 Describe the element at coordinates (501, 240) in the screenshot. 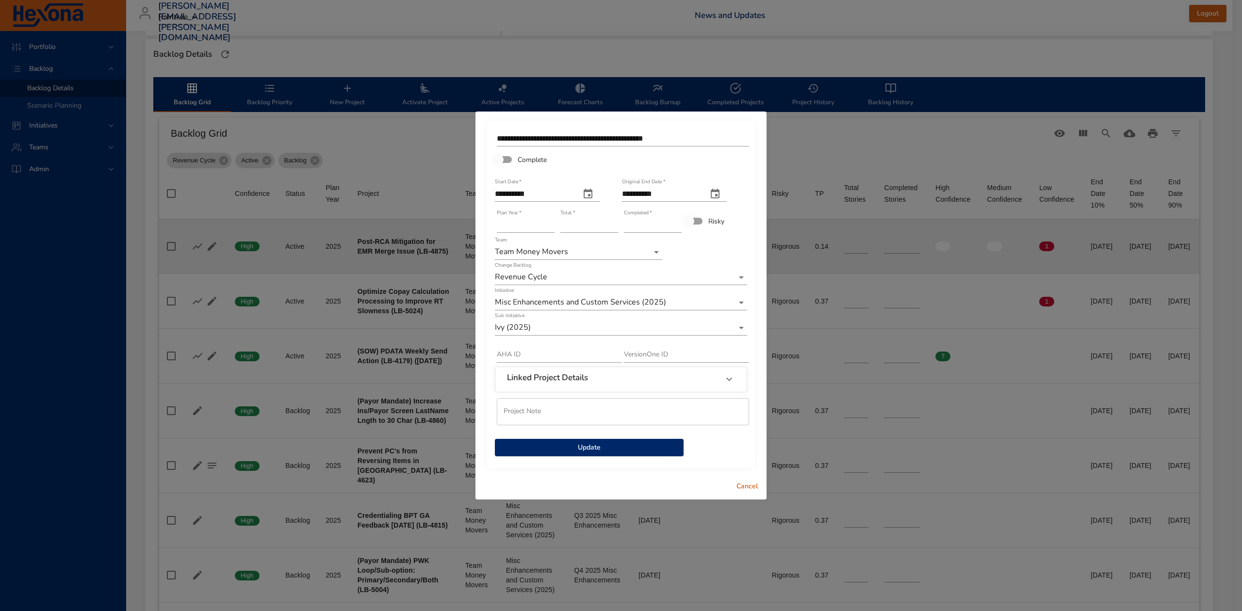

I see `label: Team` at that location.